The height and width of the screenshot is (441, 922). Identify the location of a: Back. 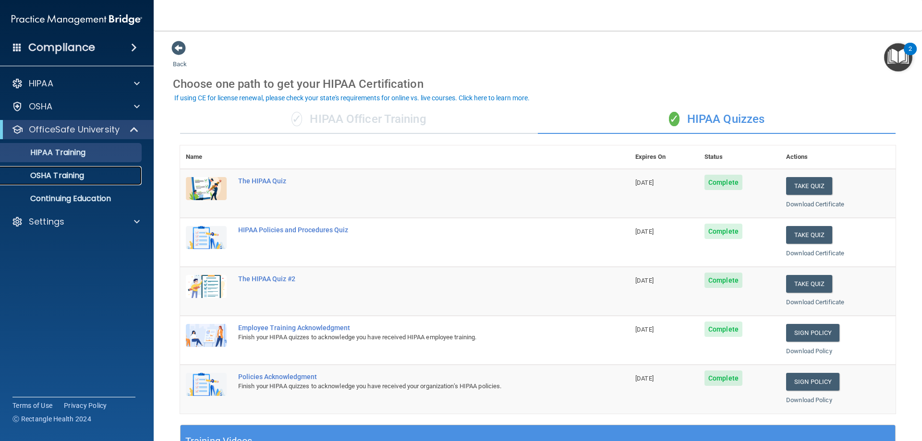
(180, 58).